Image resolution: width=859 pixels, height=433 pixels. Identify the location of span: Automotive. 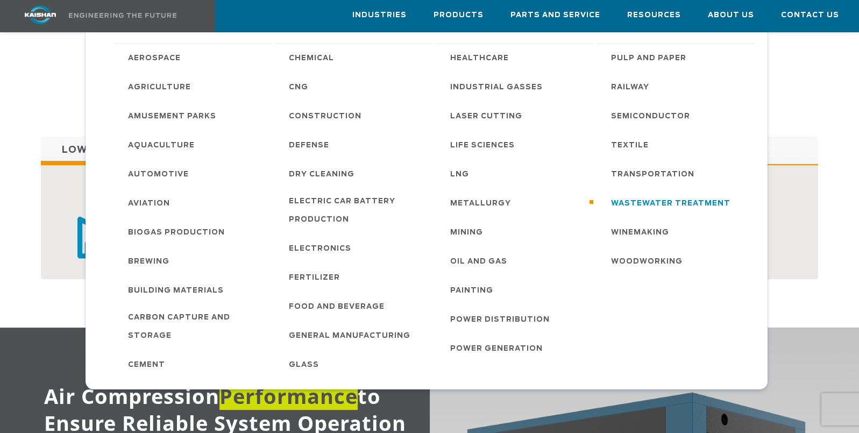
(158, 175).